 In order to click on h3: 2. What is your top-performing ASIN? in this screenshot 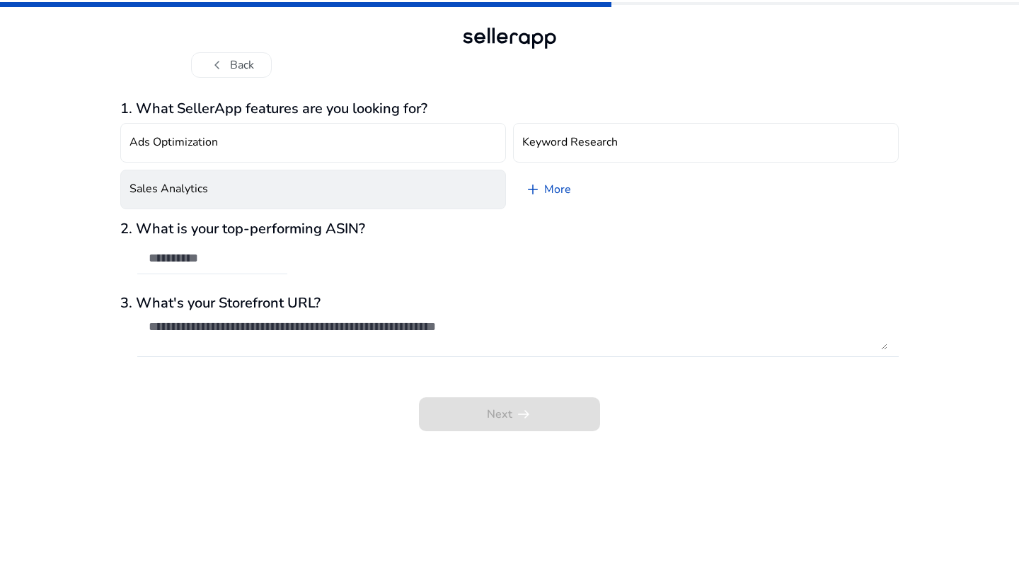, I will do `click(509, 229)`.